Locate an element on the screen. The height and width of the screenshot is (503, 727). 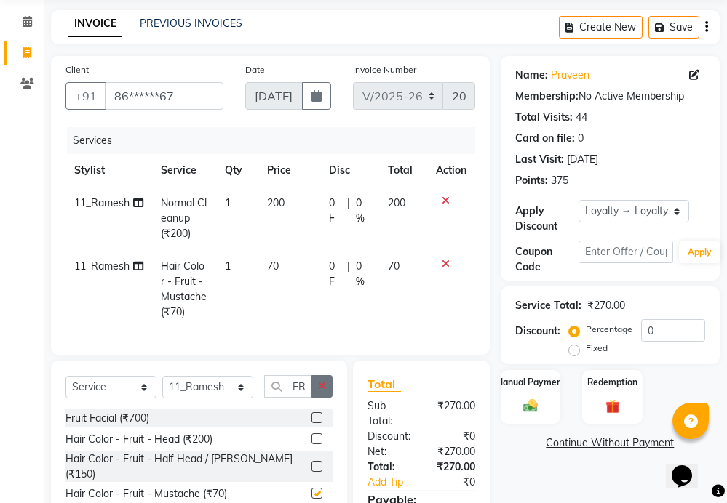
div: Fruit Facial (₹700) is located at coordinates (107, 418).